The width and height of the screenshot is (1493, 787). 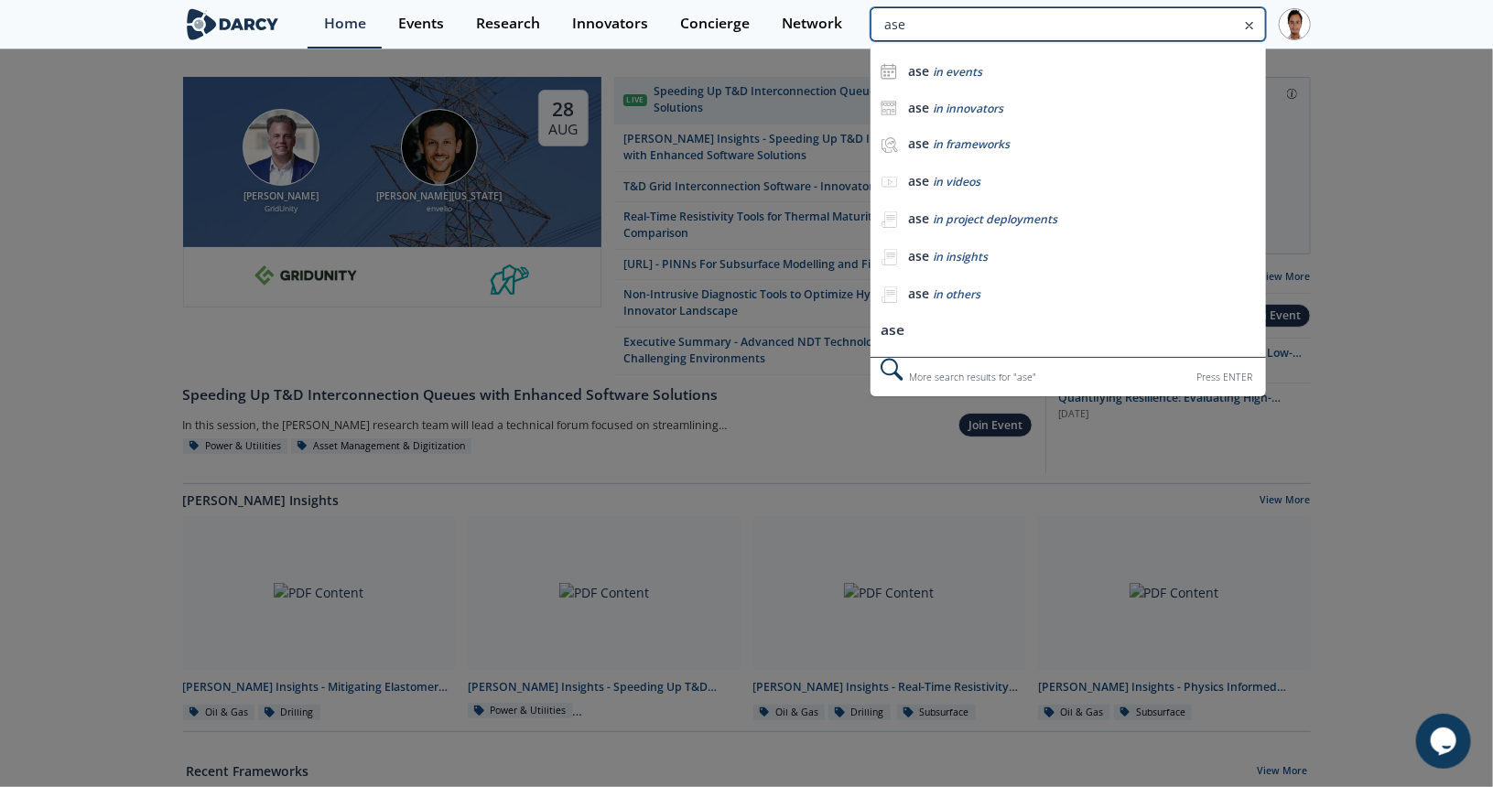 What do you see at coordinates (1068, 331) in the screenshot?
I see `li: ase` at bounding box center [1068, 331].